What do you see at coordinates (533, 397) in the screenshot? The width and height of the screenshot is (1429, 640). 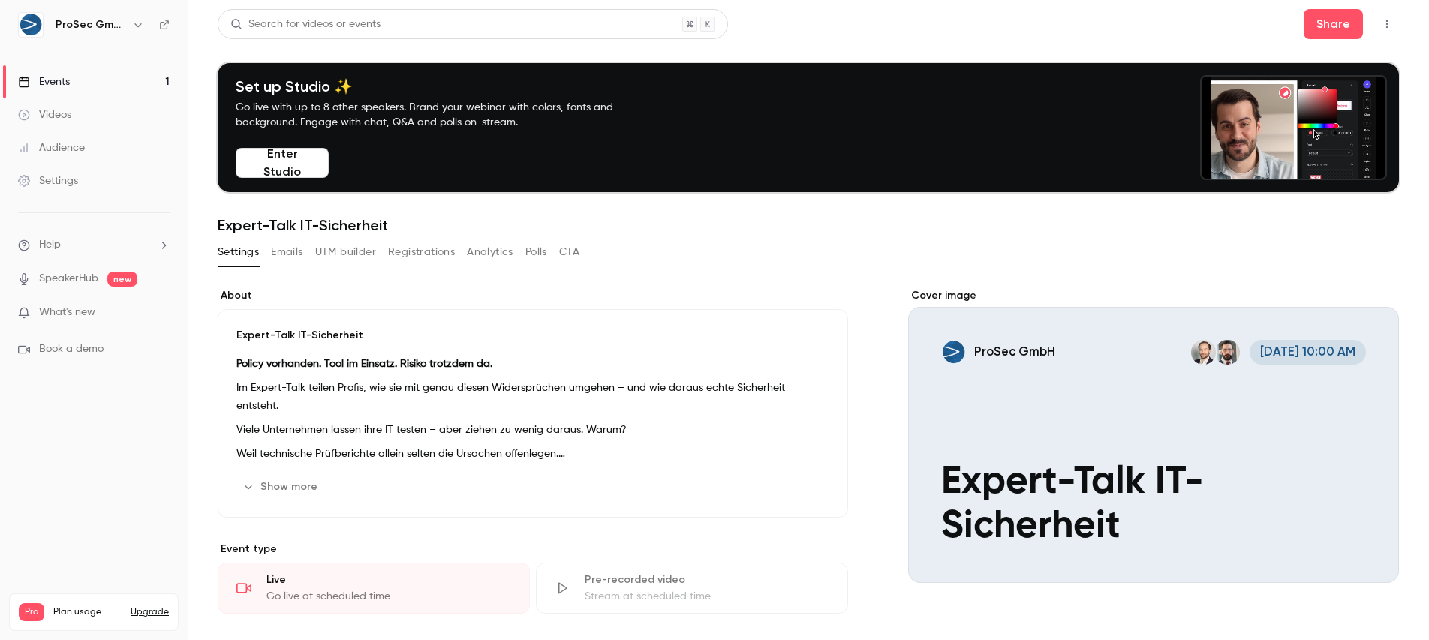 I see `p: Im Expert-Talk teilen Profis, wie sie mit genau diesen Widersprüchen umgehen – und wie daraus ech...` at bounding box center [533, 397].